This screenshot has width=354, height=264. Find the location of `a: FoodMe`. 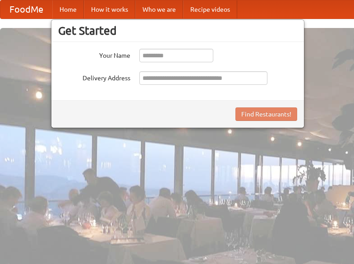

a: FoodMe is located at coordinates (26, 9).